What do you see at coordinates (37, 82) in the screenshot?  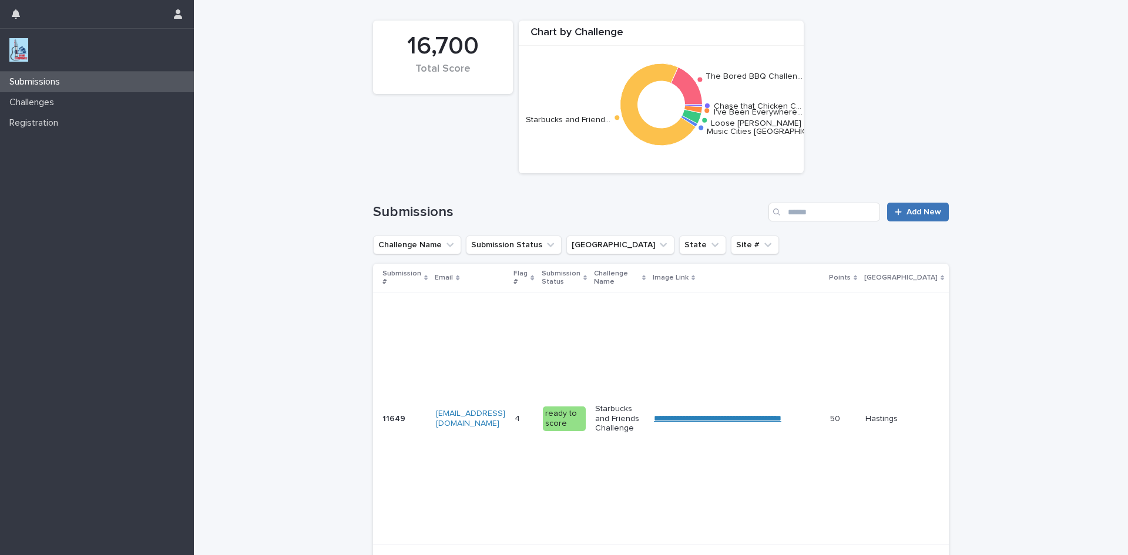 I see `p: Submissions` at bounding box center [37, 82].